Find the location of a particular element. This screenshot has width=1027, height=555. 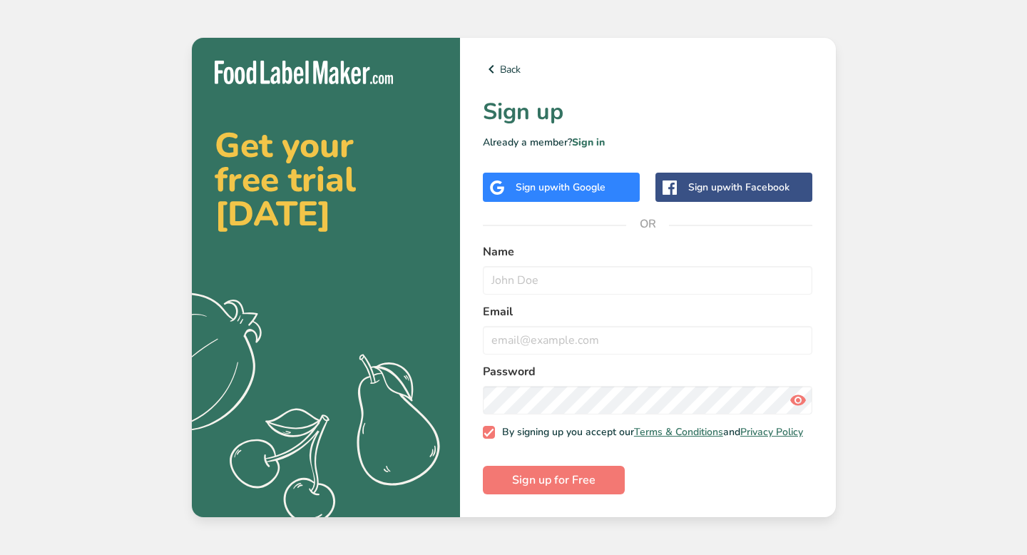

span: By signing up you accept our and is located at coordinates (649, 432).